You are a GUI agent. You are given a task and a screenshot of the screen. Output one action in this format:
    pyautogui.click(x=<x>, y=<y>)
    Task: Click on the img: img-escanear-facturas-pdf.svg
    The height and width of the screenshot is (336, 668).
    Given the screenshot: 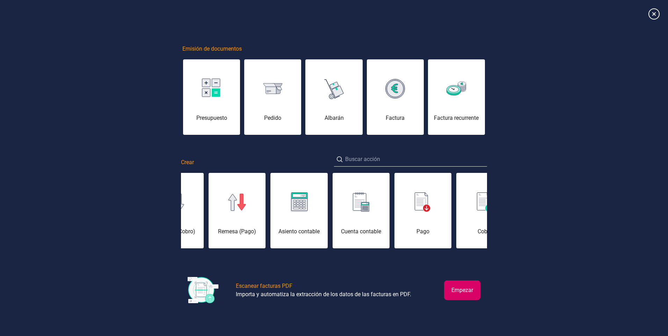 What is the action you would take?
    pyautogui.click(x=203, y=291)
    